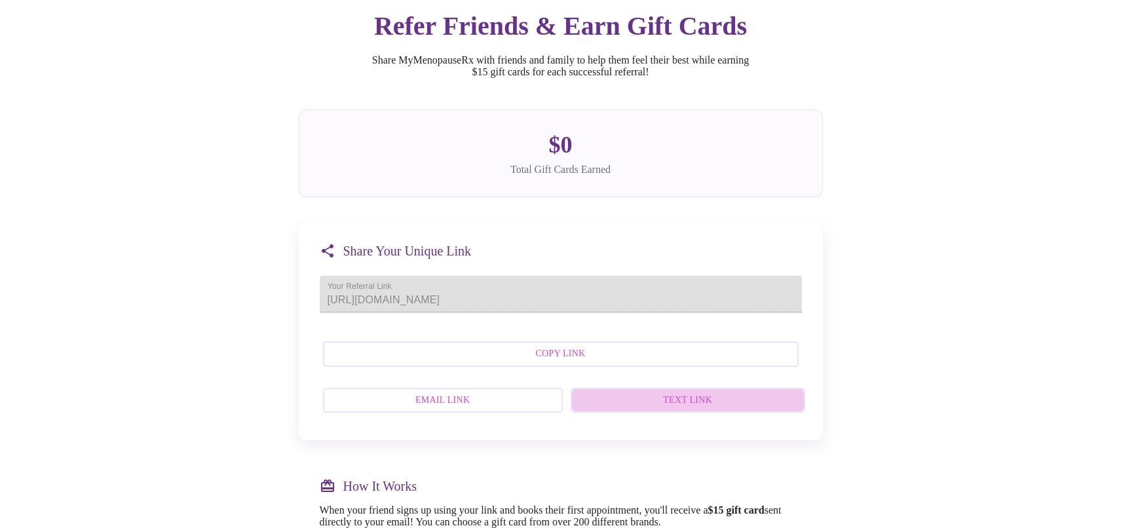  I want to click on button: Email Link, so click(443, 400).